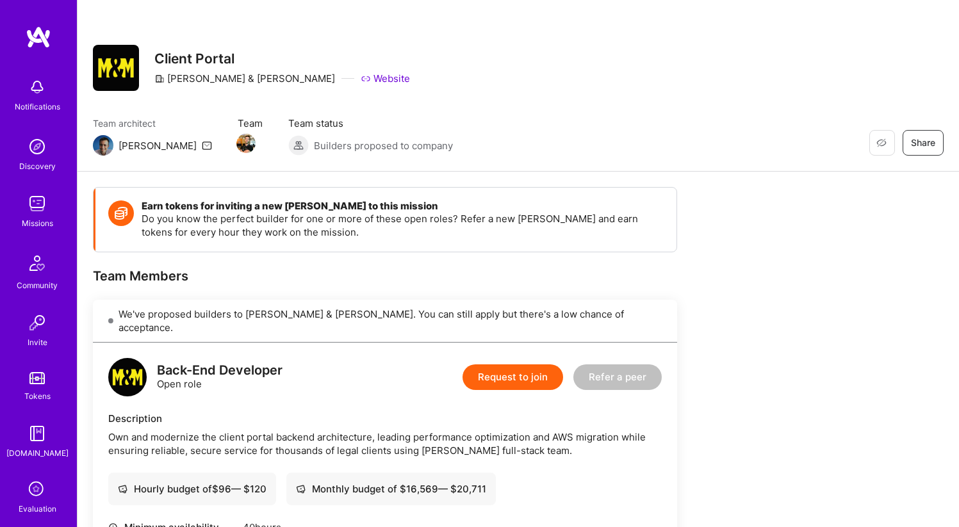  Describe the element at coordinates (37, 342) in the screenshot. I see `div: Invite` at that location.